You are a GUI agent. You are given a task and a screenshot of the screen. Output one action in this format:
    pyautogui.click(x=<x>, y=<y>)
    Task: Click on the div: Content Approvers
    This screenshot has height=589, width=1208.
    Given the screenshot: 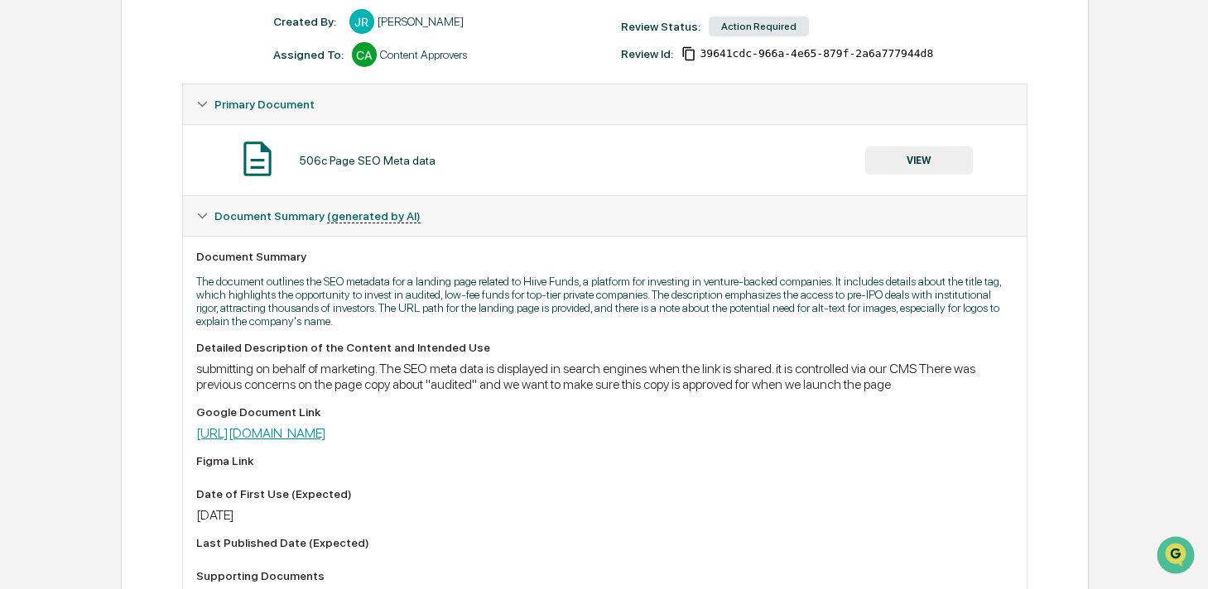 What is the action you would take?
    pyautogui.click(x=423, y=55)
    